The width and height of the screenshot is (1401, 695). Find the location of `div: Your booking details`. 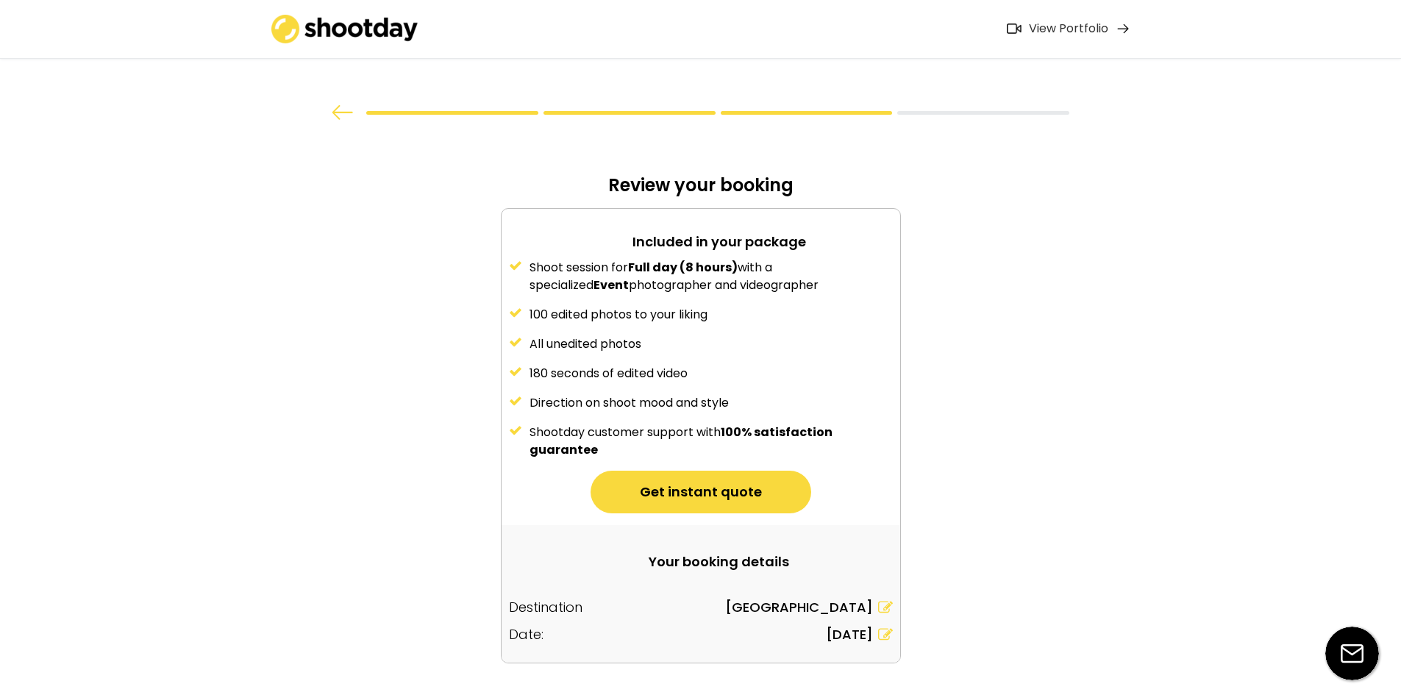

div: Your booking details is located at coordinates (718, 561).